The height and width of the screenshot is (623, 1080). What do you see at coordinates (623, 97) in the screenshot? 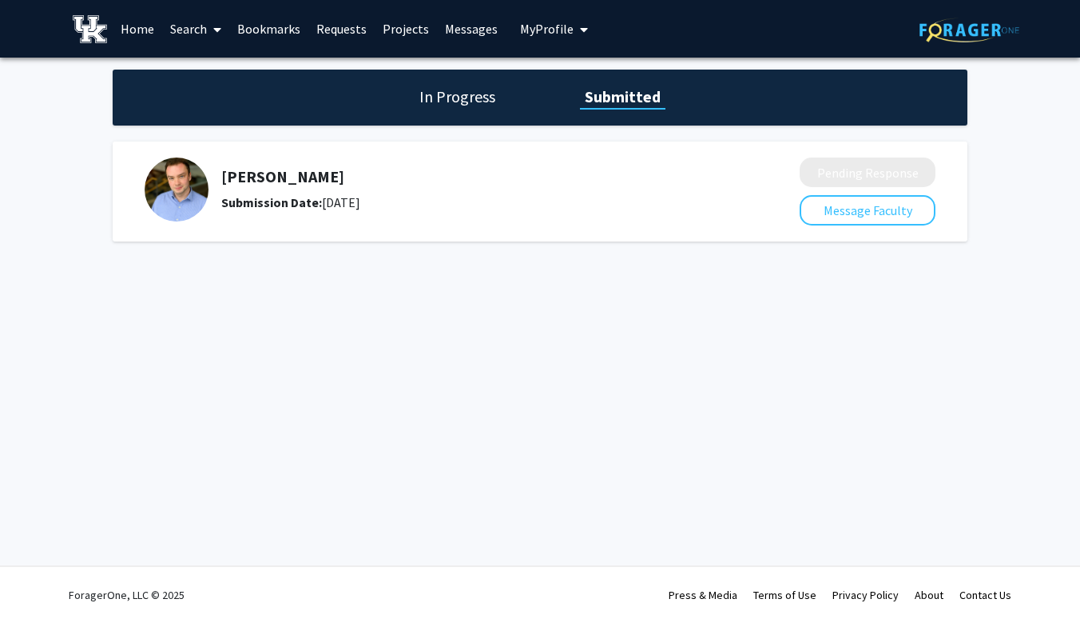
I see `h1: Submitted` at bounding box center [623, 97].